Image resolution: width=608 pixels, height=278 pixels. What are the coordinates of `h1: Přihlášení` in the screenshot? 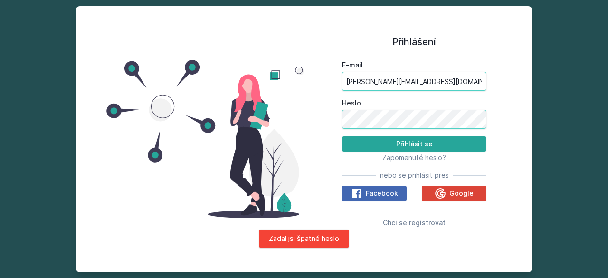 It's located at (414, 42).